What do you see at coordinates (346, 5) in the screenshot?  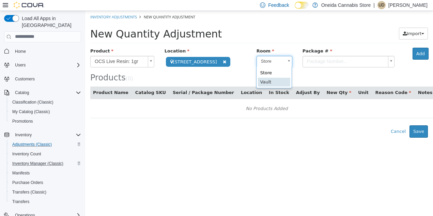 I see `p: Oneida Cannabis Store` at bounding box center [346, 5].